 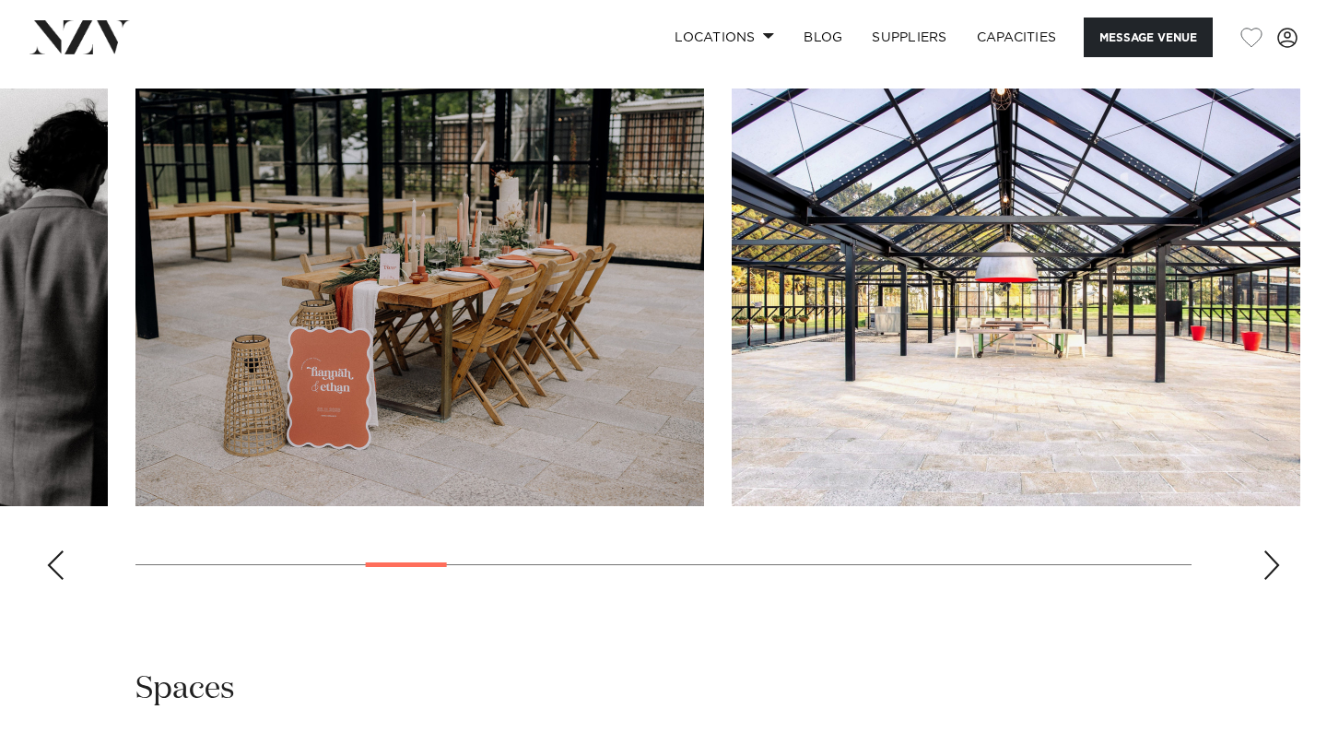 I want to click on a: BLOG, so click(x=823, y=37).